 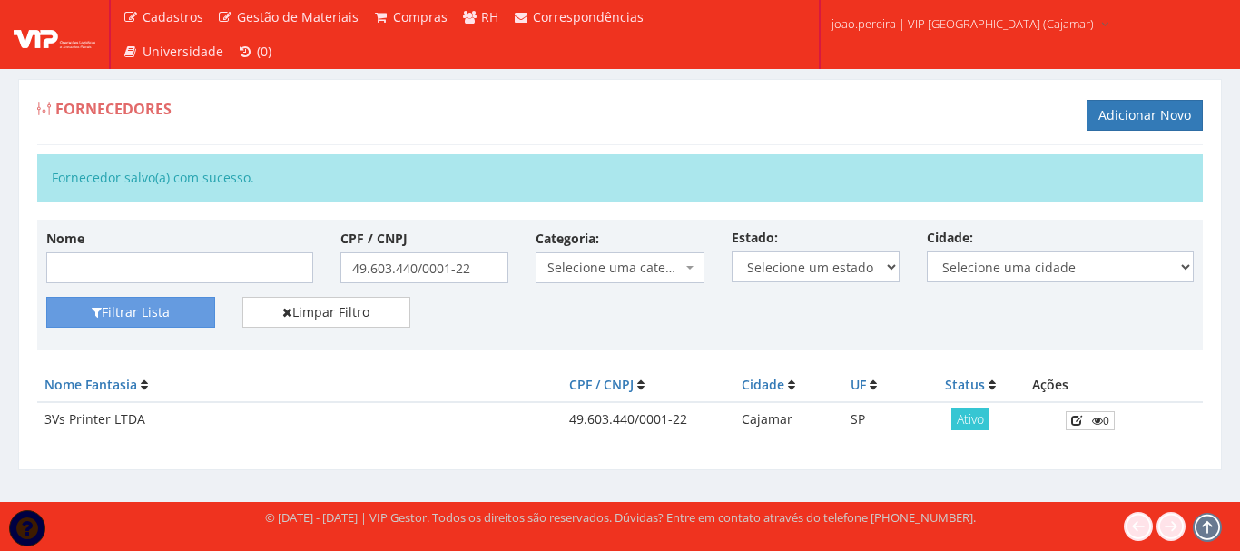 What do you see at coordinates (420, 16) in the screenshot?
I see `span: Compras` at bounding box center [420, 16].